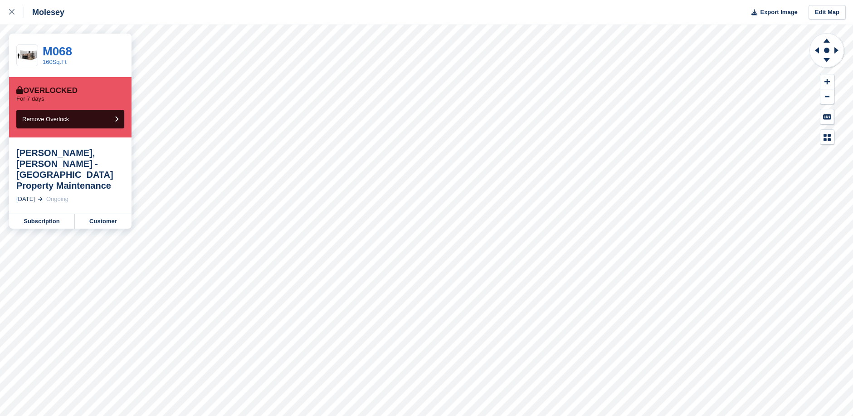 Image resolution: width=853 pixels, height=416 pixels. I want to click on button: Export Image, so click(772, 12).